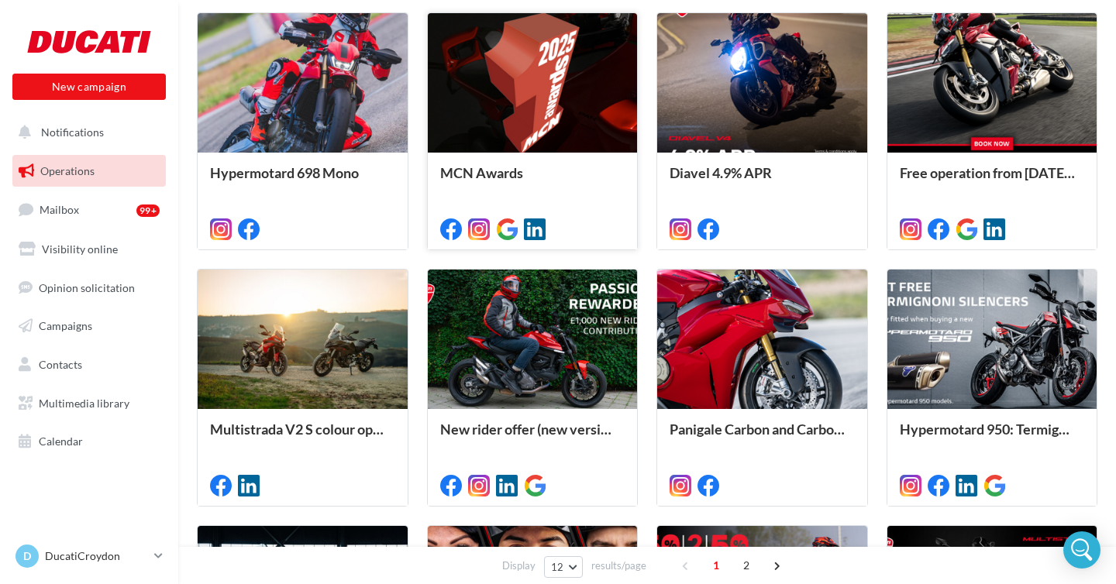 Image resolution: width=1116 pixels, height=584 pixels. I want to click on span: Notifications, so click(72, 132).